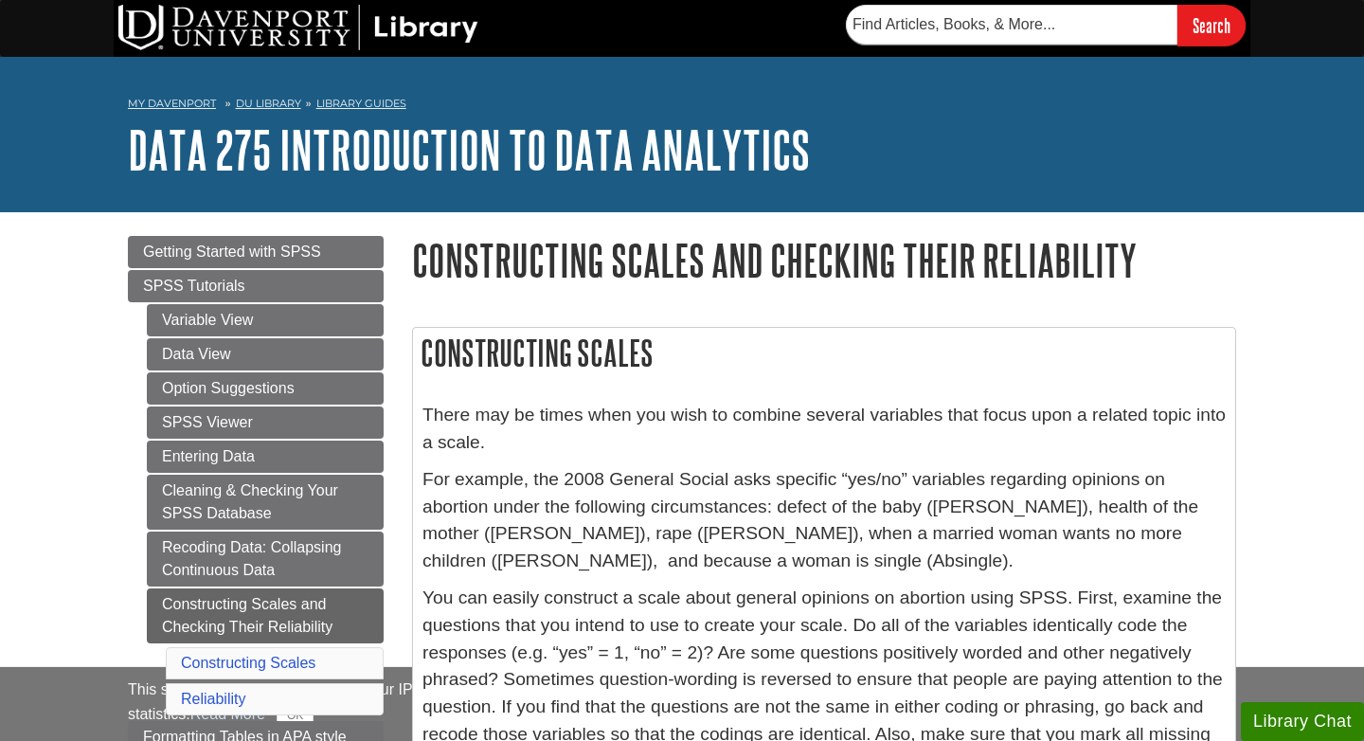 The image size is (1364, 741). What do you see at coordinates (298, 27) in the screenshot?
I see `img: DU Library` at bounding box center [298, 27].